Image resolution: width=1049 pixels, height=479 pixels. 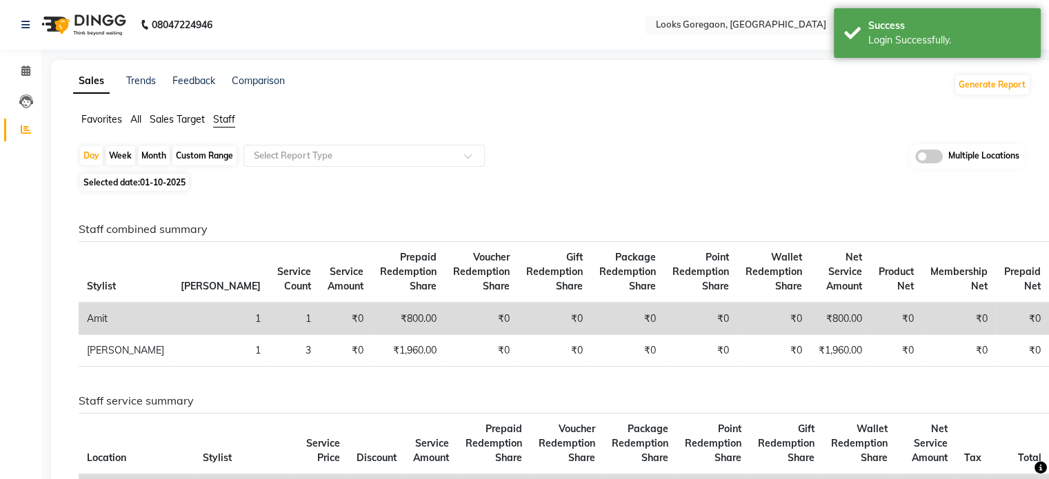 I want to click on div: Month, so click(x=154, y=156).